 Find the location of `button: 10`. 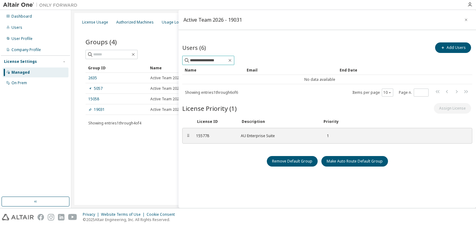

button: 10 is located at coordinates (387, 93).